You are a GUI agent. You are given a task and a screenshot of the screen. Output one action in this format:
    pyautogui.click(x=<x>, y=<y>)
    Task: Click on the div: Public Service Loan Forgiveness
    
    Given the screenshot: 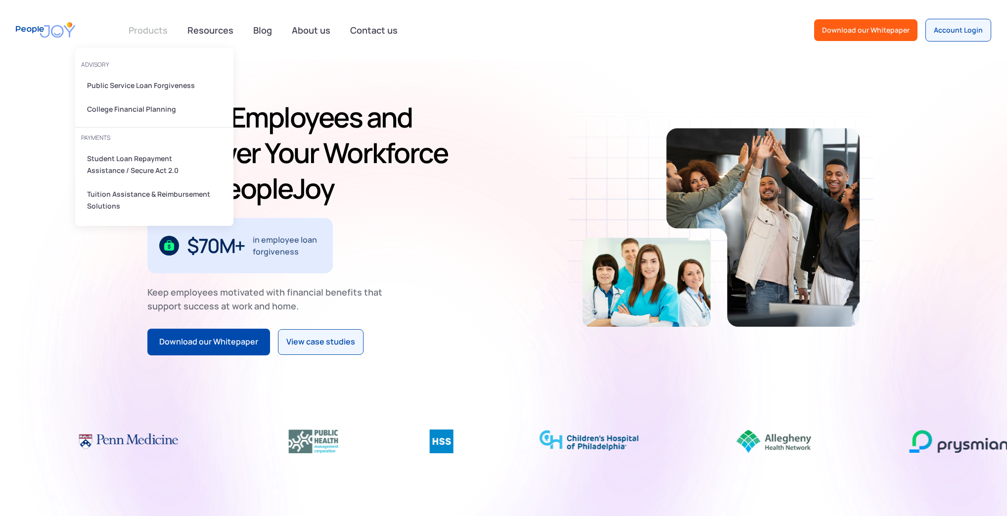 What is the action you would take?
    pyautogui.click(x=151, y=86)
    